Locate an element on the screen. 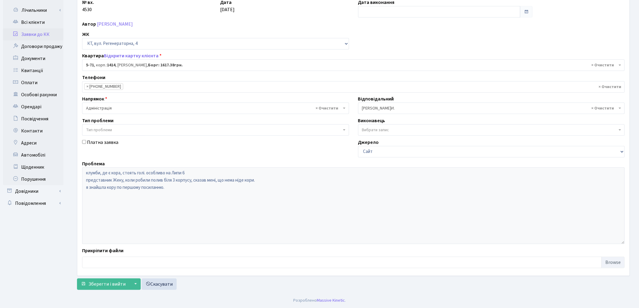  a: Лічильники is located at coordinates (35, 10).